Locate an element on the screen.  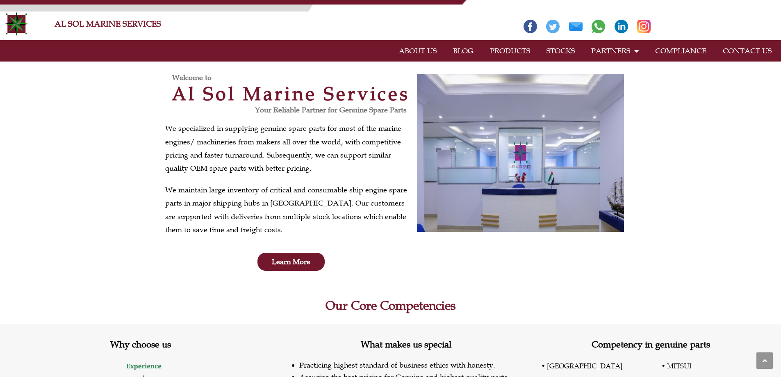
p: We specialized in supplying genuine spare parts for most of the marine engines/ machineries from ... is located at coordinates (289, 148).